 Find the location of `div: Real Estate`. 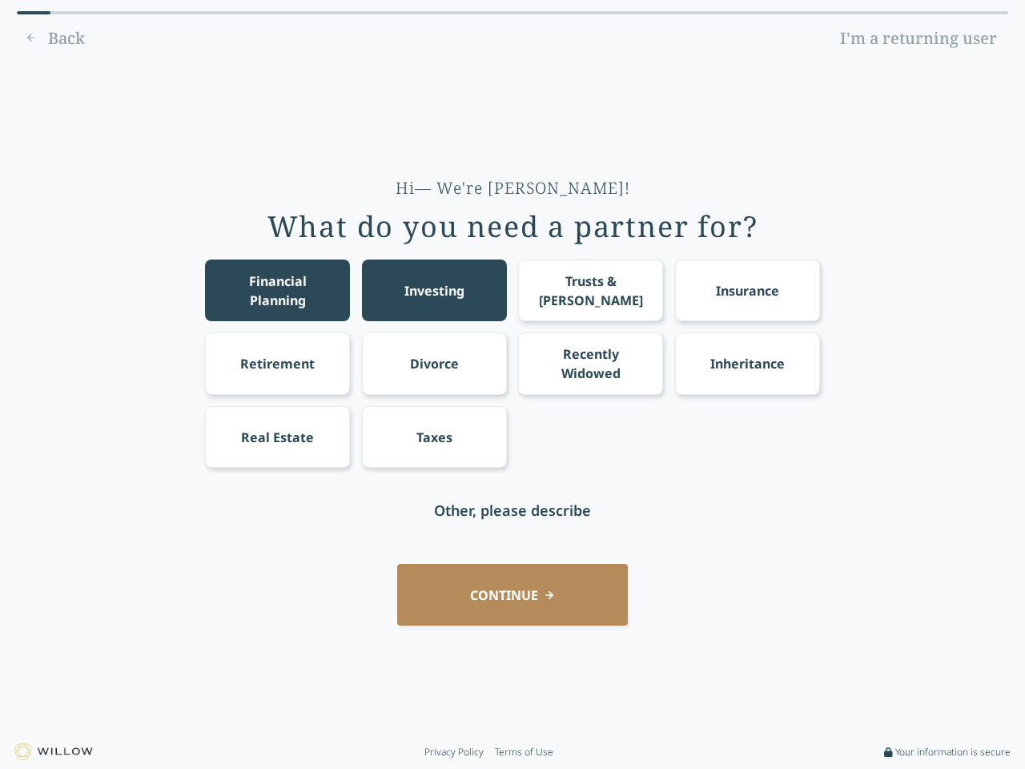

div: Real Estate is located at coordinates (277, 437).